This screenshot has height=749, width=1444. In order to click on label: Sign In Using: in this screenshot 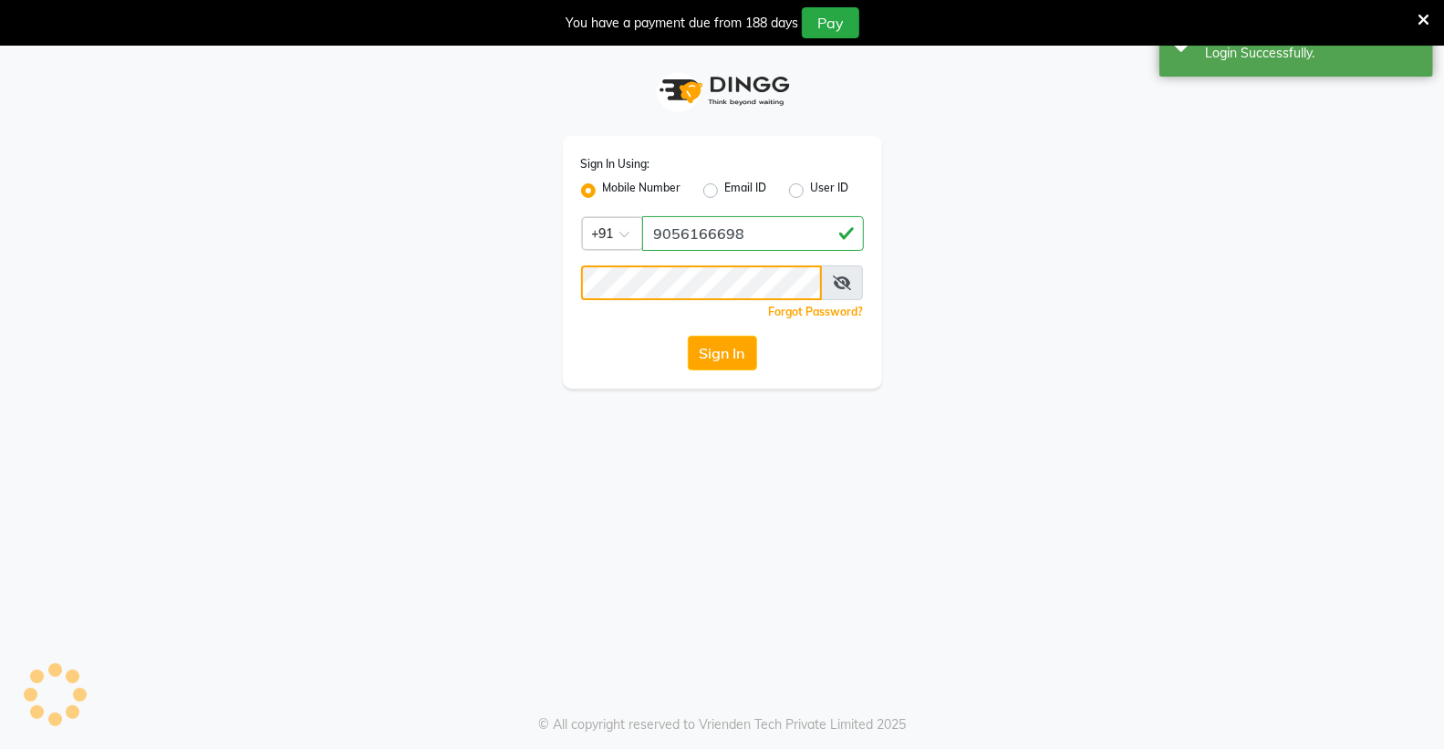, I will do `click(616, 164)`.